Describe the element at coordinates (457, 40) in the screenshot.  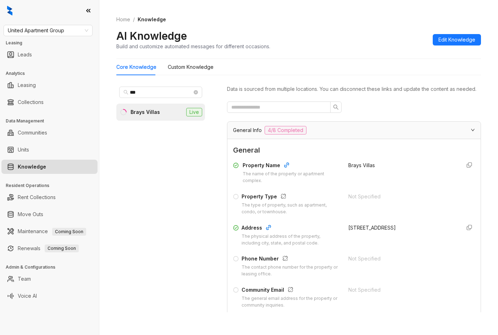
I see `span: Edit Knowledge` at that location.